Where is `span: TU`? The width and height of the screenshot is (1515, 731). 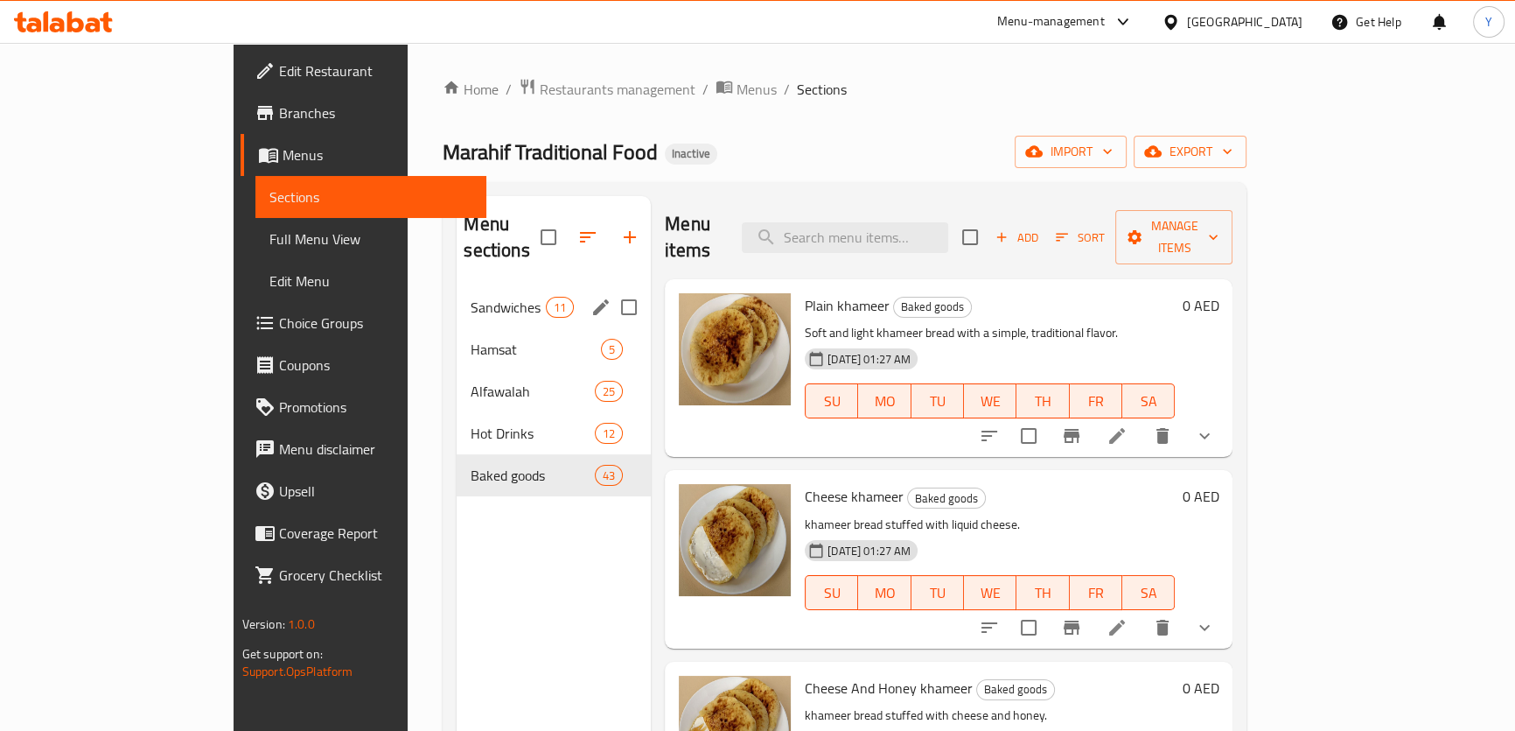
span: TU is located at coordinates (938, 592).